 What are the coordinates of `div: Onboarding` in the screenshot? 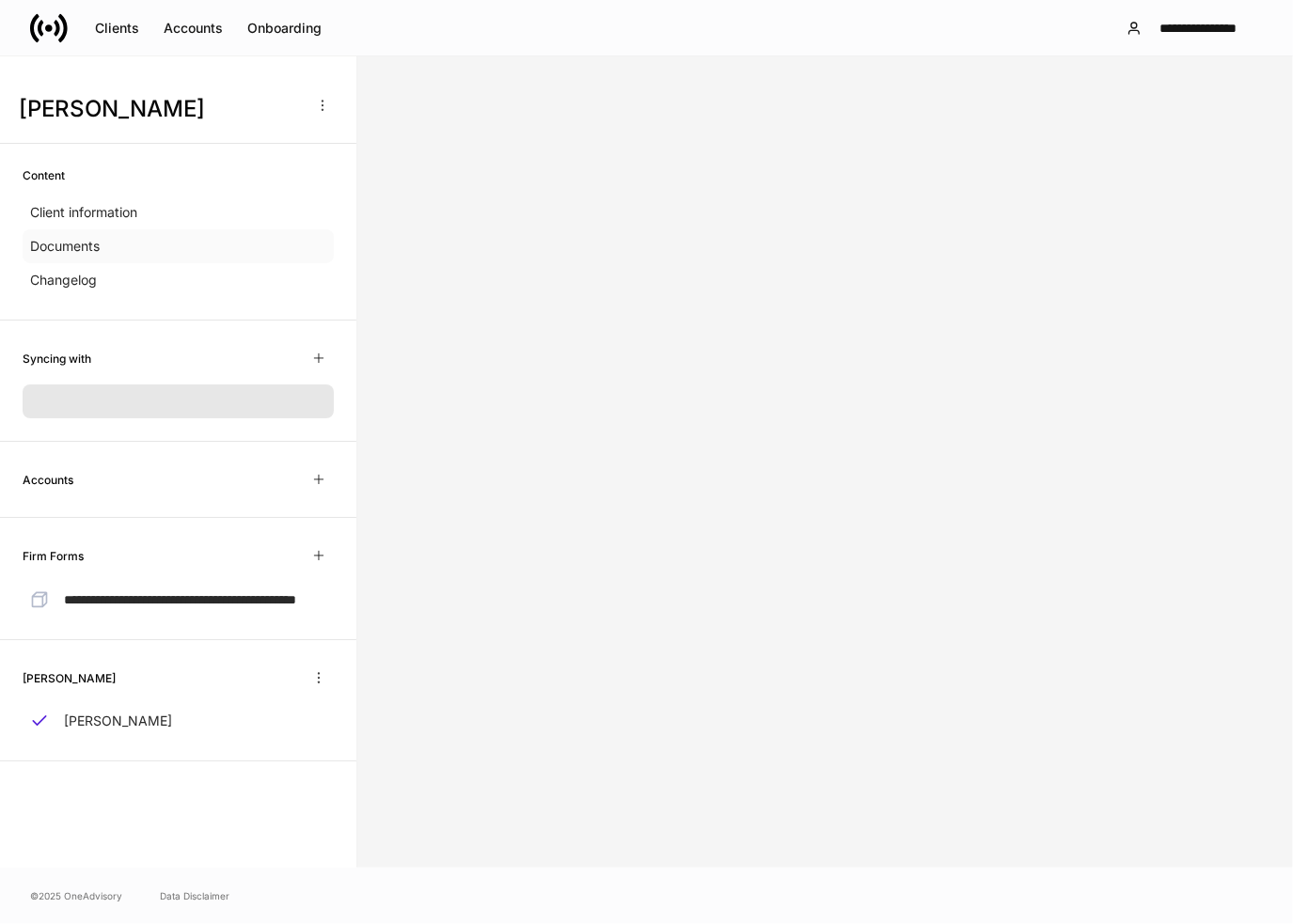 It's located at (284, 28).